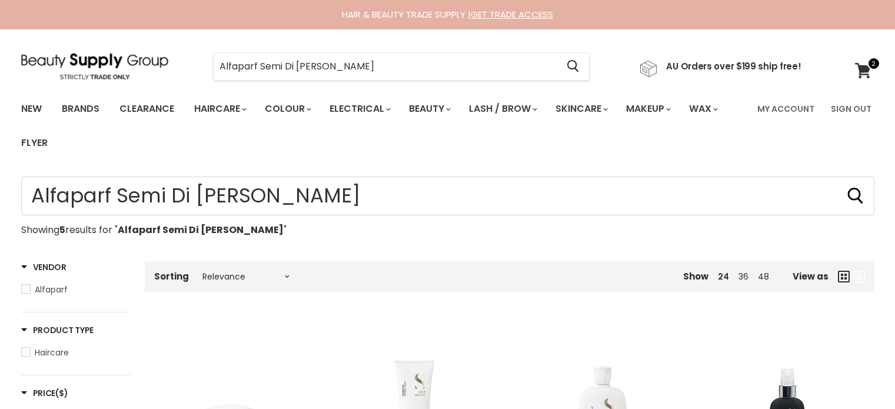 The width and height of the screenshot is (895, 409). Describe the element at coordinates (851, 109) in the screenshot. I see `a: Sign Out` at that location.